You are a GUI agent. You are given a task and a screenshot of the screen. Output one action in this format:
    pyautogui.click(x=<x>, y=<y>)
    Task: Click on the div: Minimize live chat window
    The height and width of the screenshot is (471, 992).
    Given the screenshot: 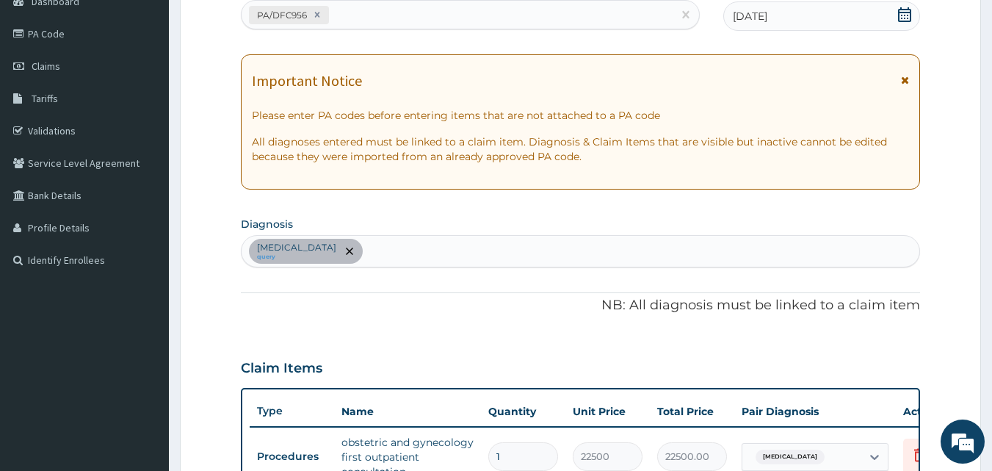 What is the action you would take?
    pyautogui.click(x=258, y=25)
    